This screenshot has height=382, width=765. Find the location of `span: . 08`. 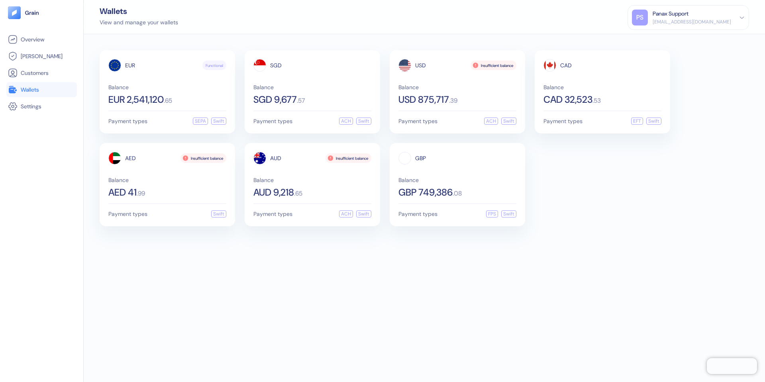

span: . 08 is located at coordinates (457, 194).